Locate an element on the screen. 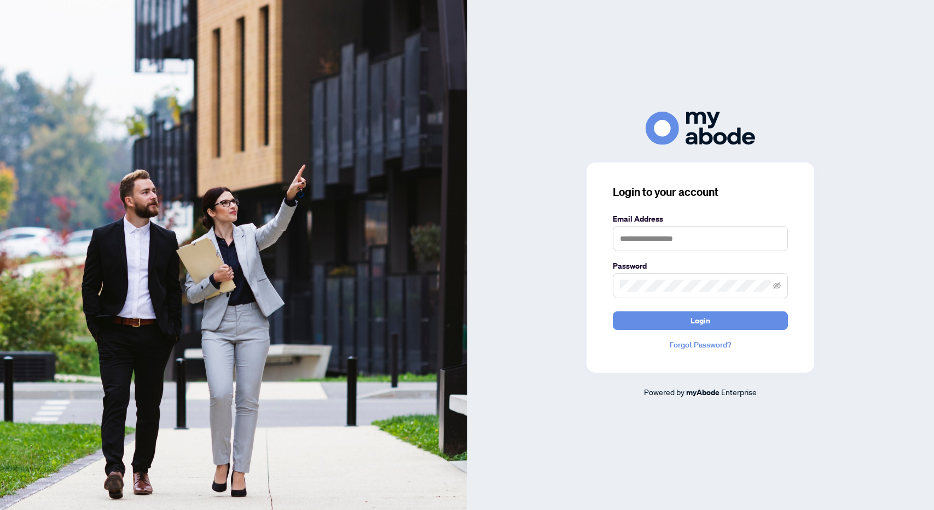  a: myAbode is located at coordinates (702, 392).